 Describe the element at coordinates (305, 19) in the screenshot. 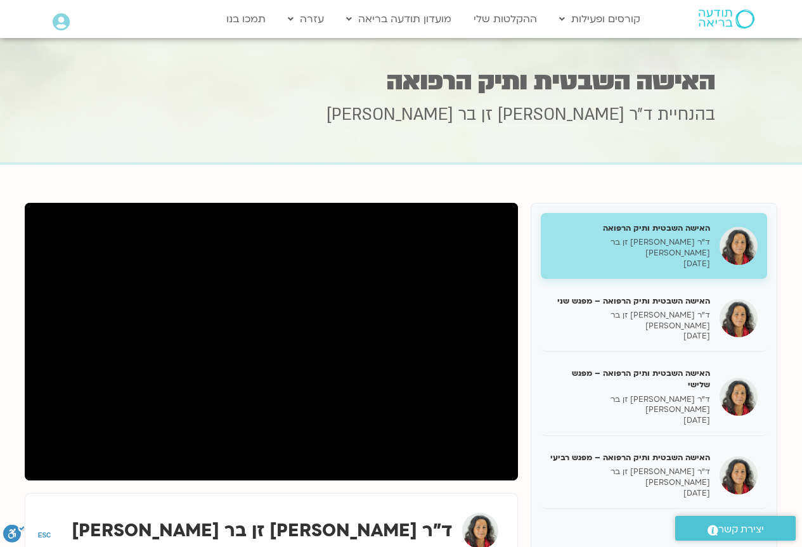

I see `a: עזרה` at that location.